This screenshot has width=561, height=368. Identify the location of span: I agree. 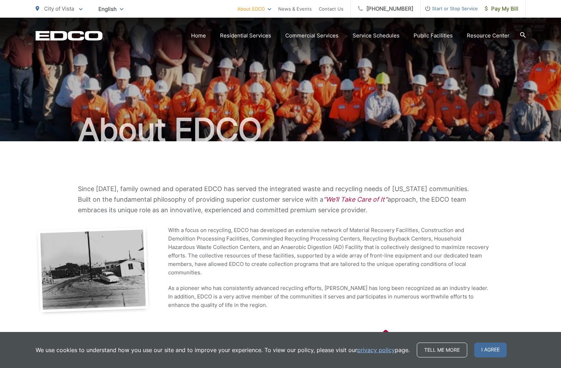
(491, 350).